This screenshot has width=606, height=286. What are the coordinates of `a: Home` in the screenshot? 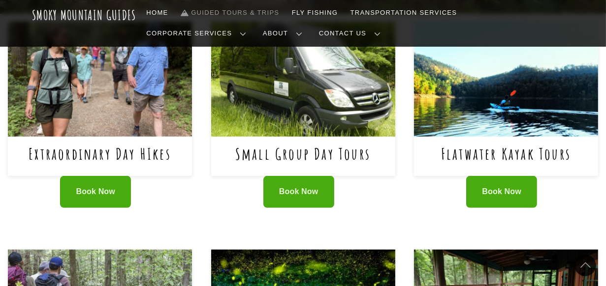 It's located at (157, 13).